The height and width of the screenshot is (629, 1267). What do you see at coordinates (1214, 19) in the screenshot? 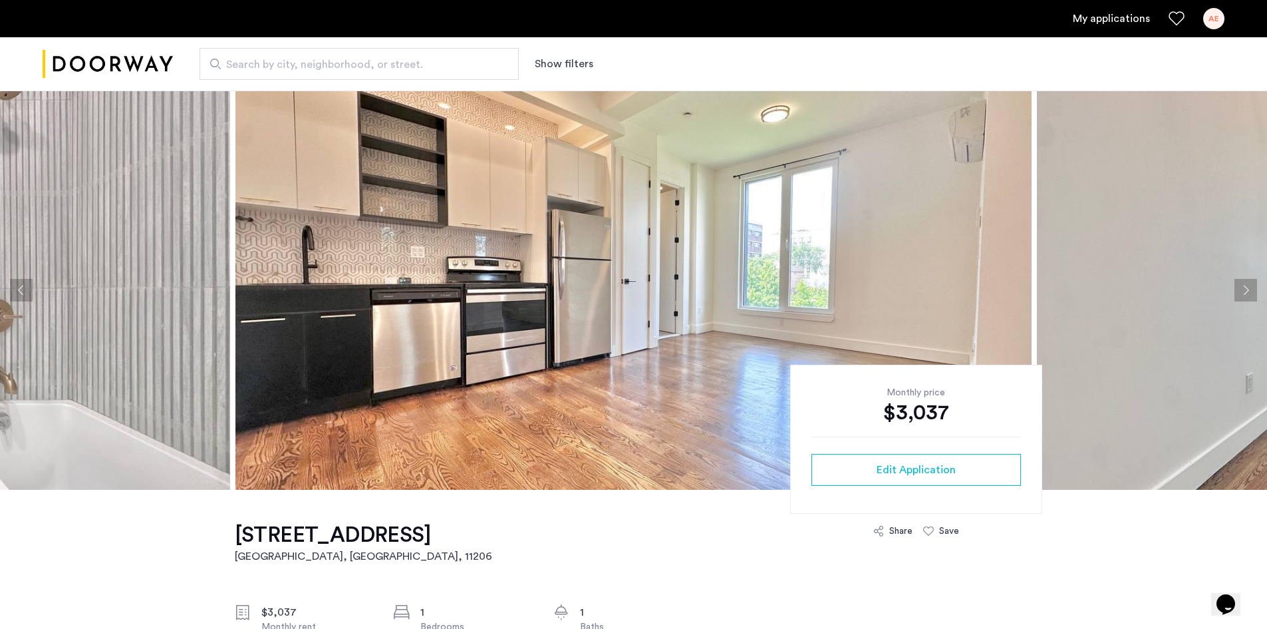
I see `div: AE` at bounding box center [1214, 19].